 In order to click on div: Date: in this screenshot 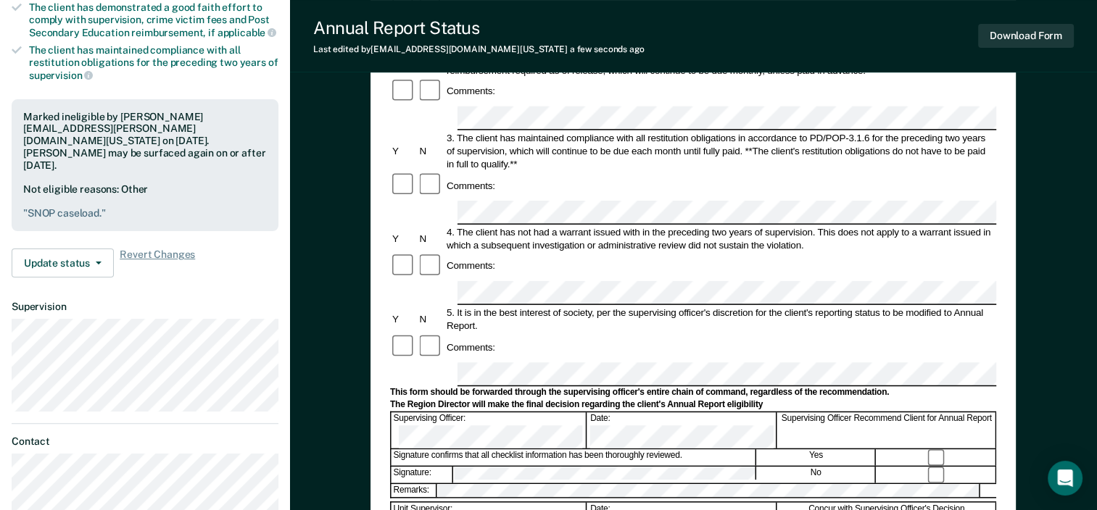, I will do `click(682, 431)`.